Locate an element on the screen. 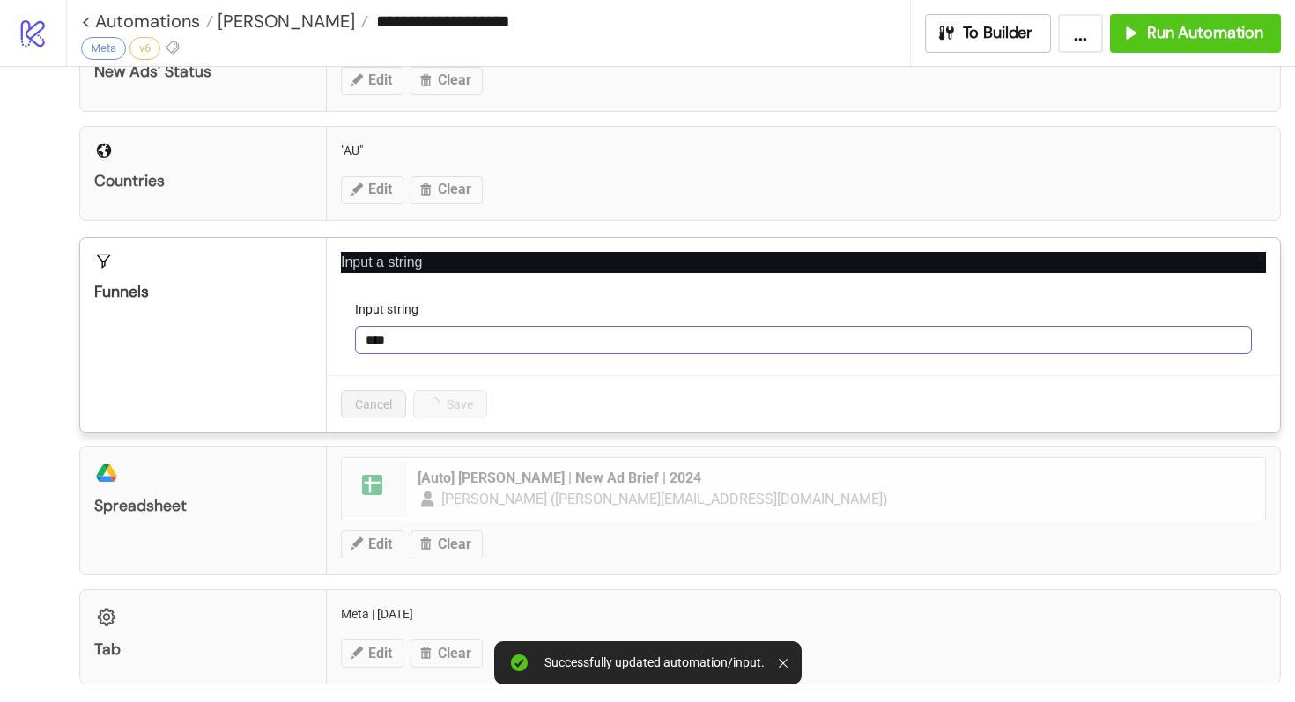  div: Meta is located at coordinates (103, 48).